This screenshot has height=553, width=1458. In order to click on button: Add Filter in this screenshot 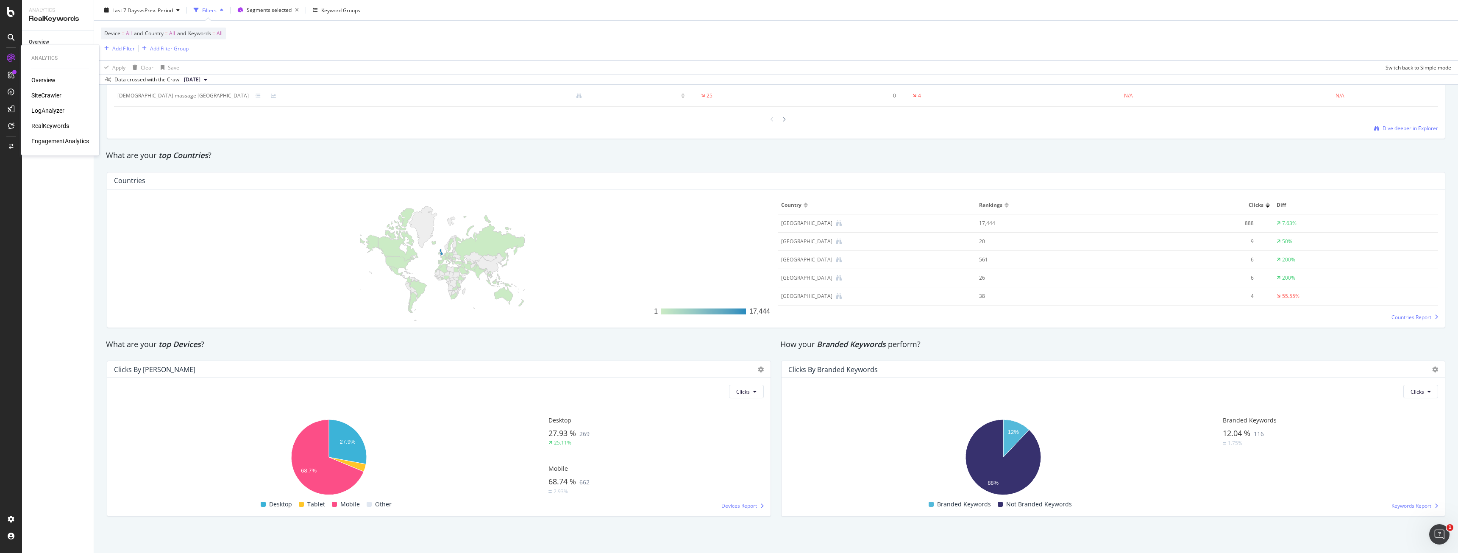, I will do `click(118, 48)`.